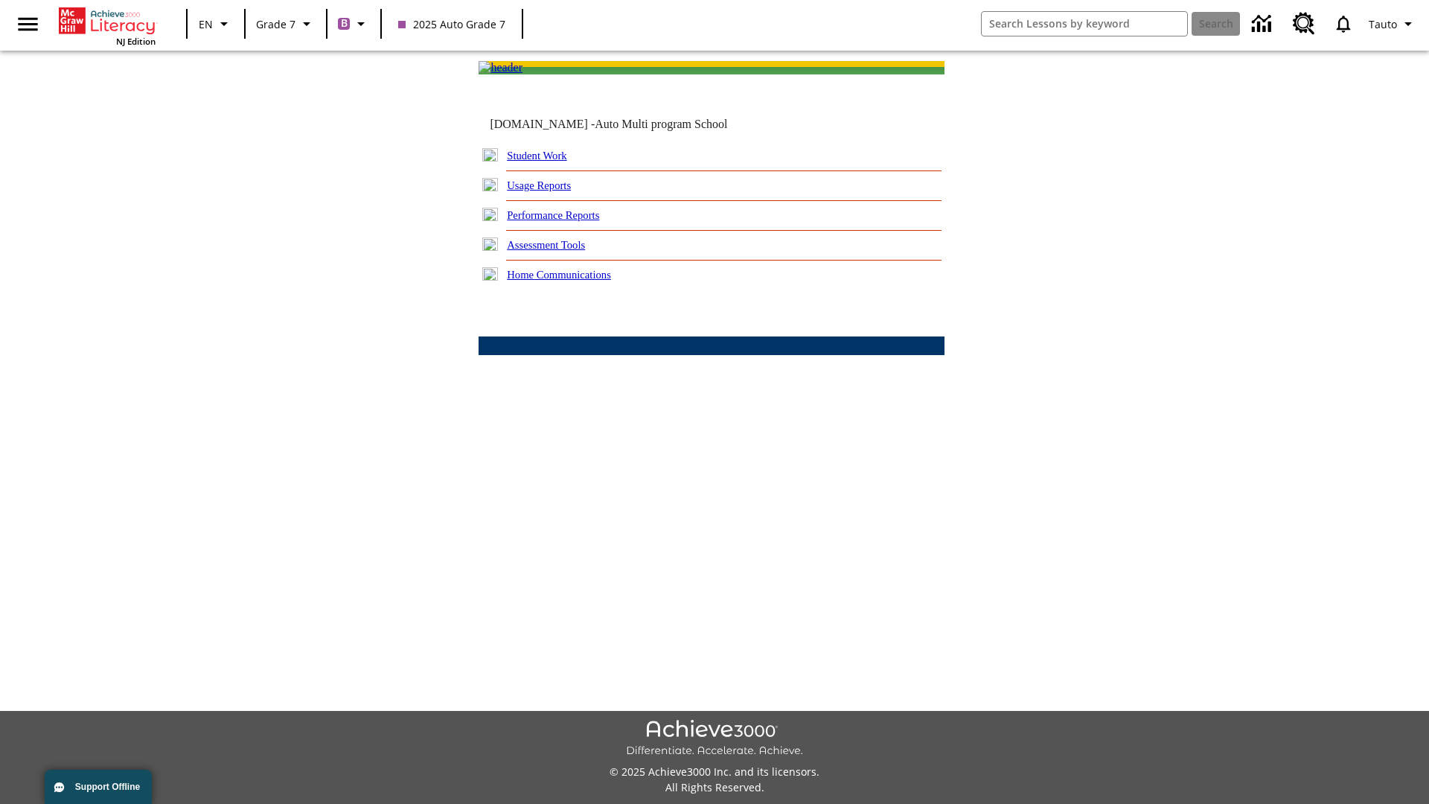 The width and height of the screenshot is (1429, 804). I want to click on nobr: Auto Multi program School, so click(661, 124).